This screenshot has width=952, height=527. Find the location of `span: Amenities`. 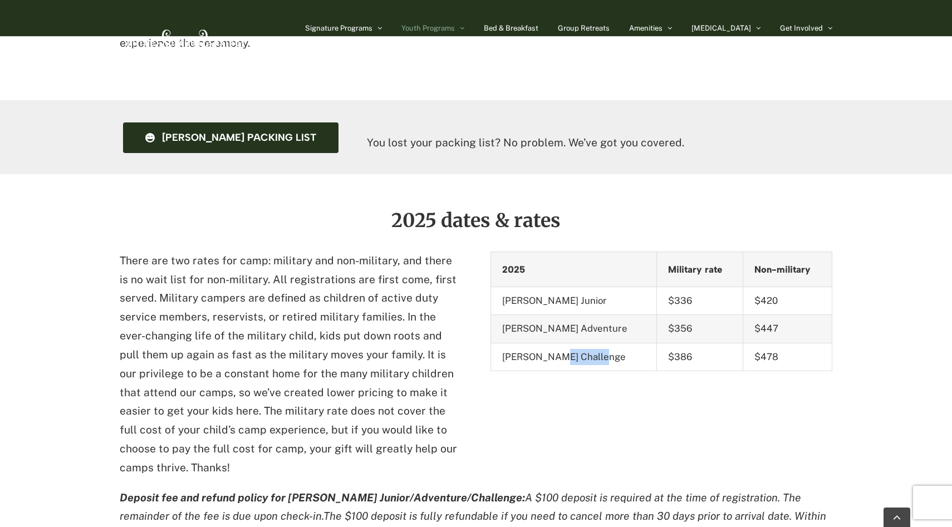

span: Amenities is located at coordinates (646, 28).